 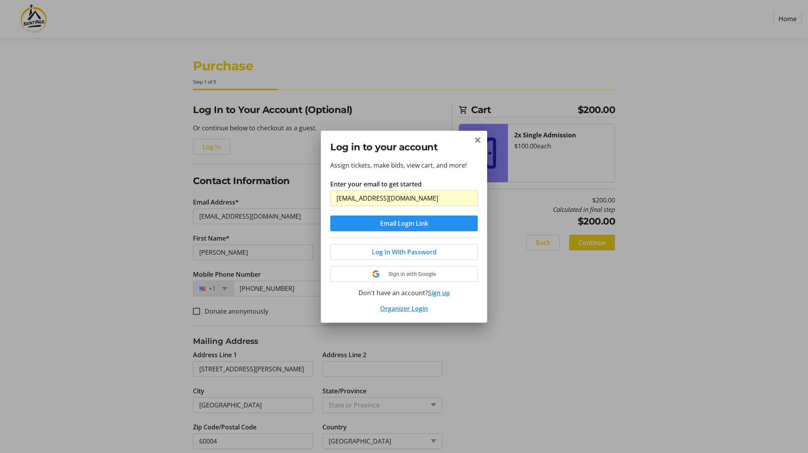 What do you see at coordinates (404, 165) in the screenshot?
I see `p: Assign tickets, make bids, view cart, and more!` at bounding box center [404, 165].